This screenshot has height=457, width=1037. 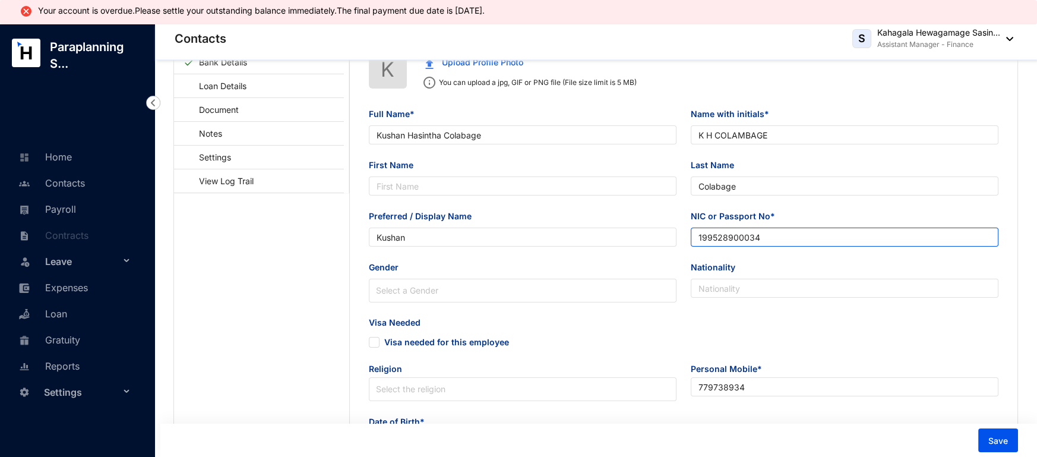 I want to click on input: Preferred / Display Name, so click(x=523, y=237).